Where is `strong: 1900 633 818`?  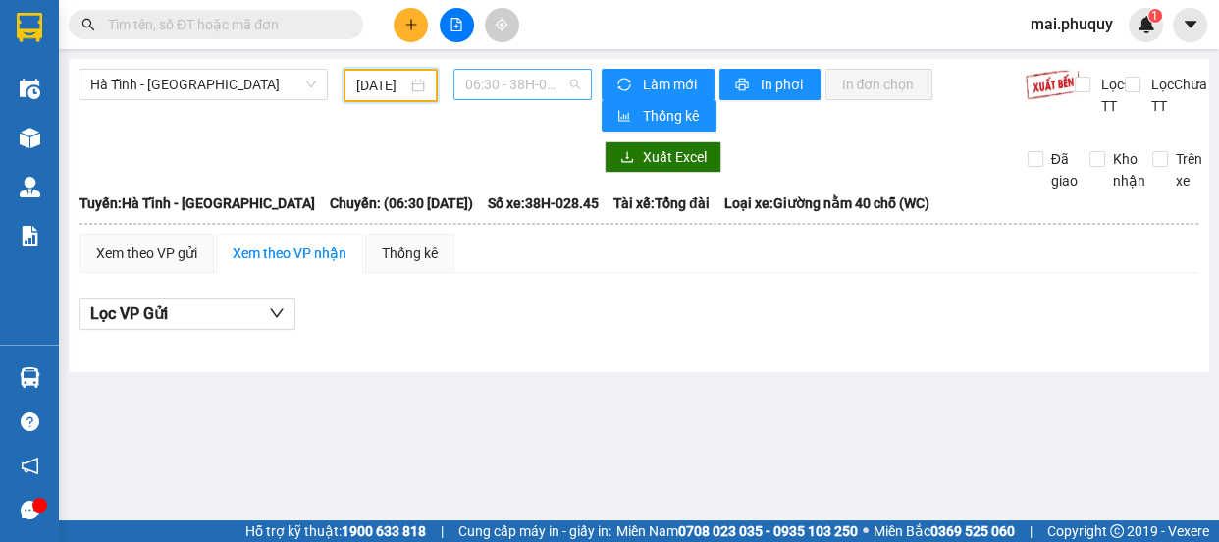
strong: 1900 633 818 is located at coordinates (384, 531).